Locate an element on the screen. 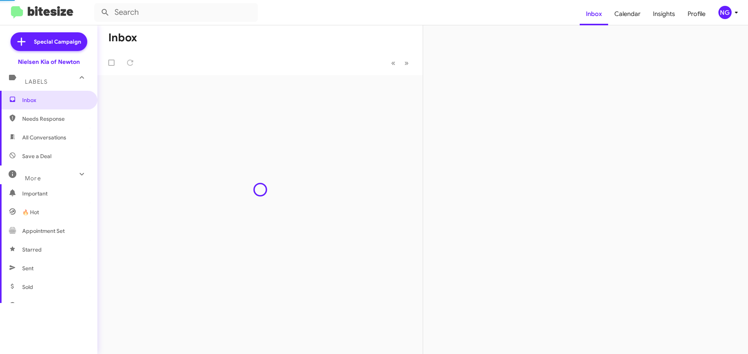  nav: Page navigation example is located at coordinates (400, 63).